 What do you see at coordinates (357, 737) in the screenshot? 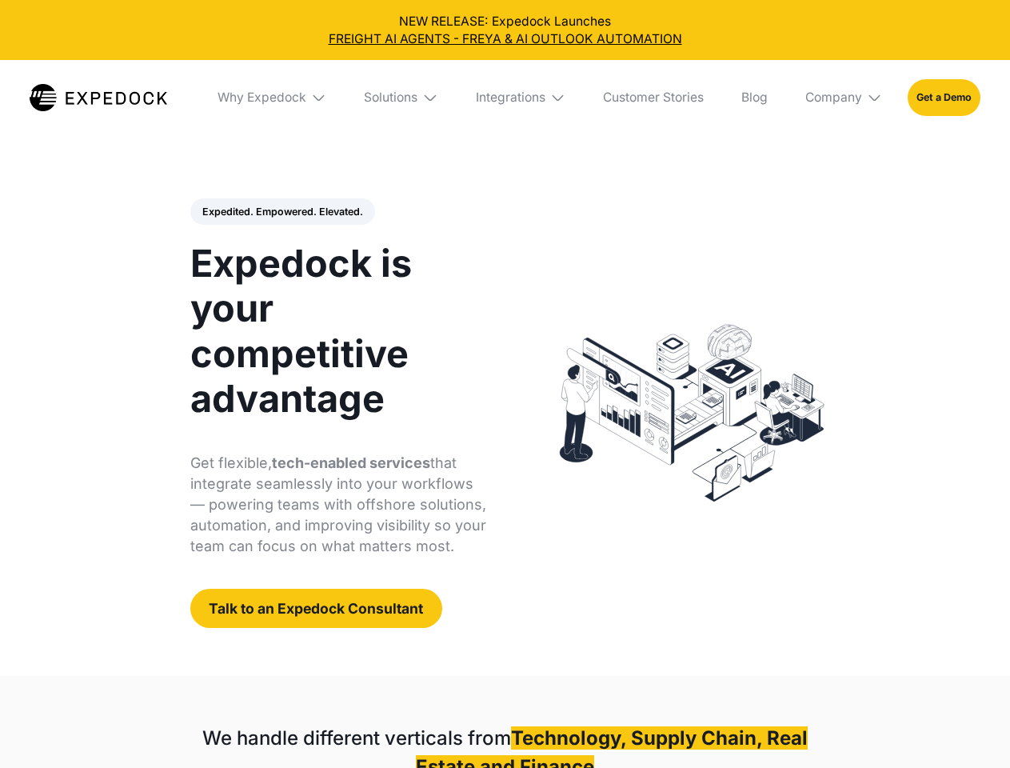
I see `strong: We handle different verticals from` at bounding box center [357, 737].